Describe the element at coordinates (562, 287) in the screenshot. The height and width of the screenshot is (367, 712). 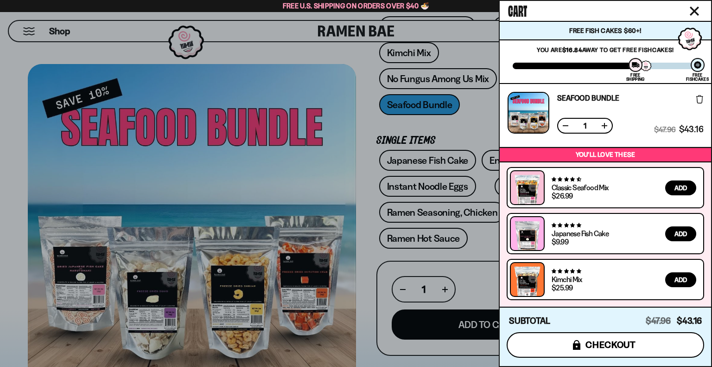
I see `div: $25.99` at that location.